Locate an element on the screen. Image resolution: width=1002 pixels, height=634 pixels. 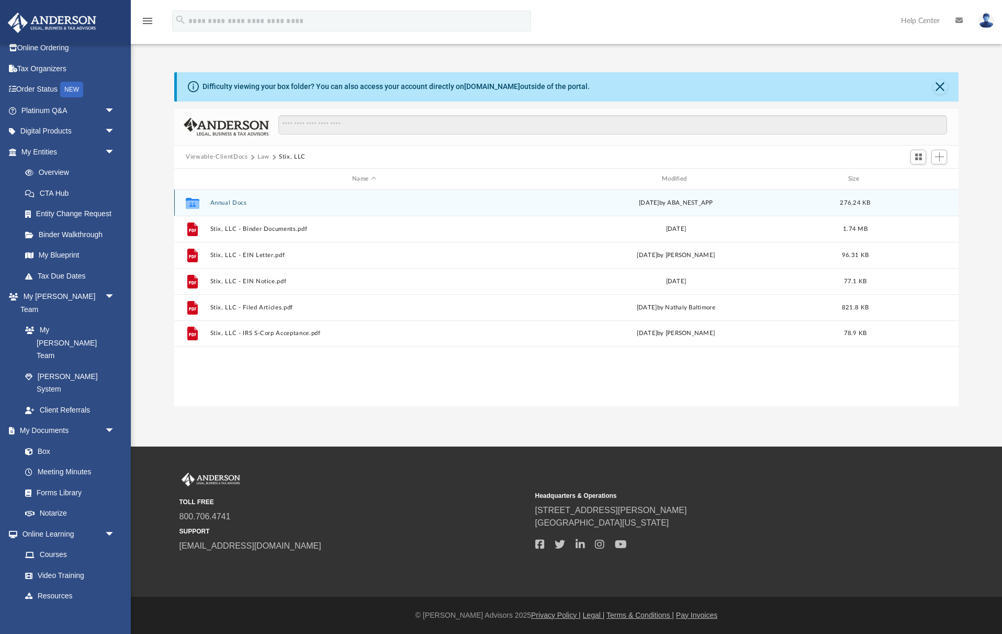
a: Terms & Conditions | is located at coordinates (640, 615).